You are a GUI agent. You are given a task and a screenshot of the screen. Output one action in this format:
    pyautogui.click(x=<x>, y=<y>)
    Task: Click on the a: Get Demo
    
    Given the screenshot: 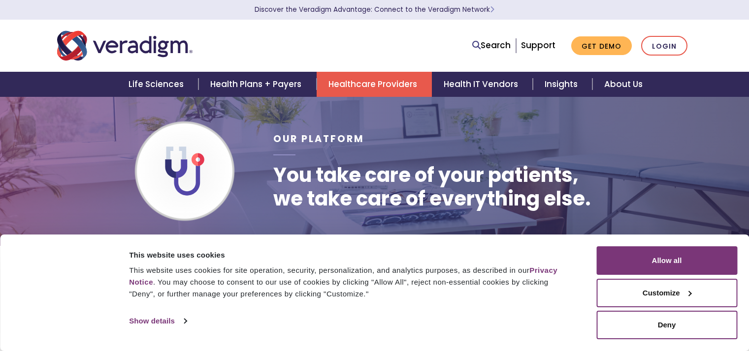 What is the action you would take?
    pyautogui.click(x=601, y=46)
    